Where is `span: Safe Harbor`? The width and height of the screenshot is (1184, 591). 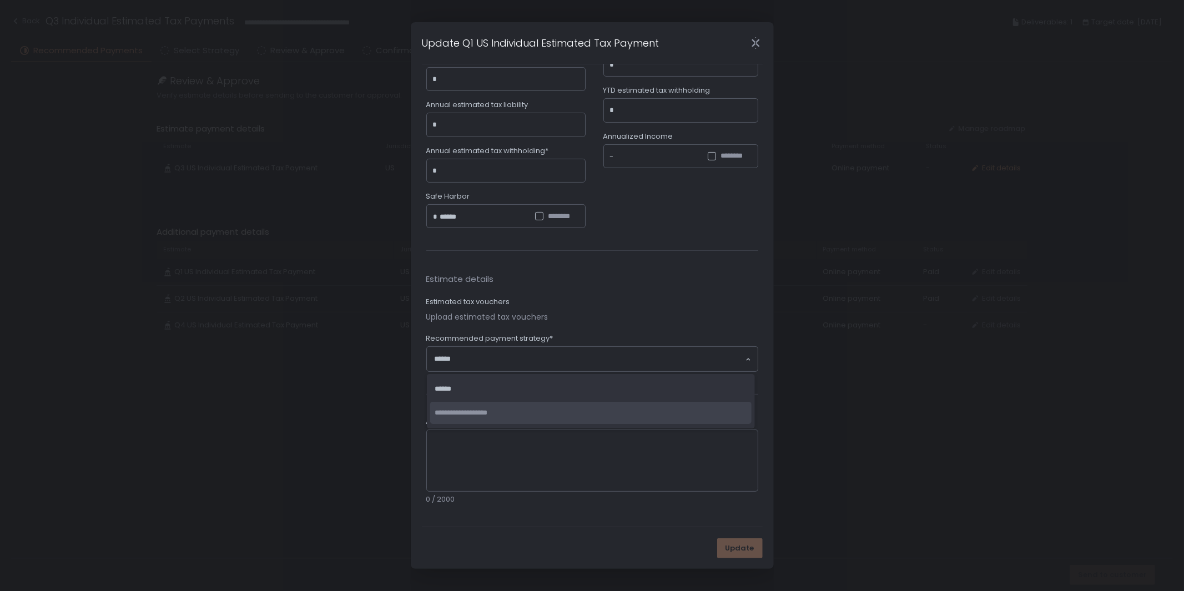
span: Safe Harbor is located at coordinates (448, 197).